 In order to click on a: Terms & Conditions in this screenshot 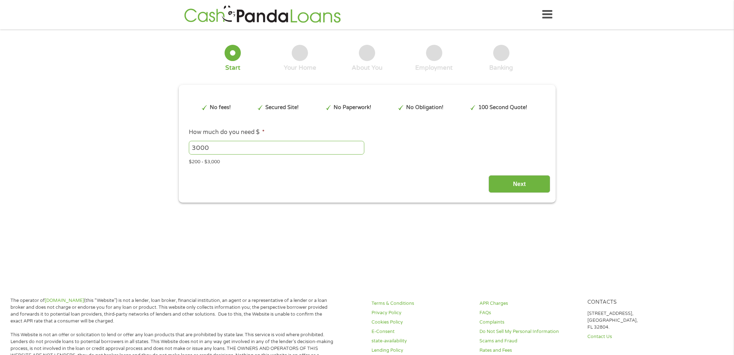, I will do `click(421, 303)`.